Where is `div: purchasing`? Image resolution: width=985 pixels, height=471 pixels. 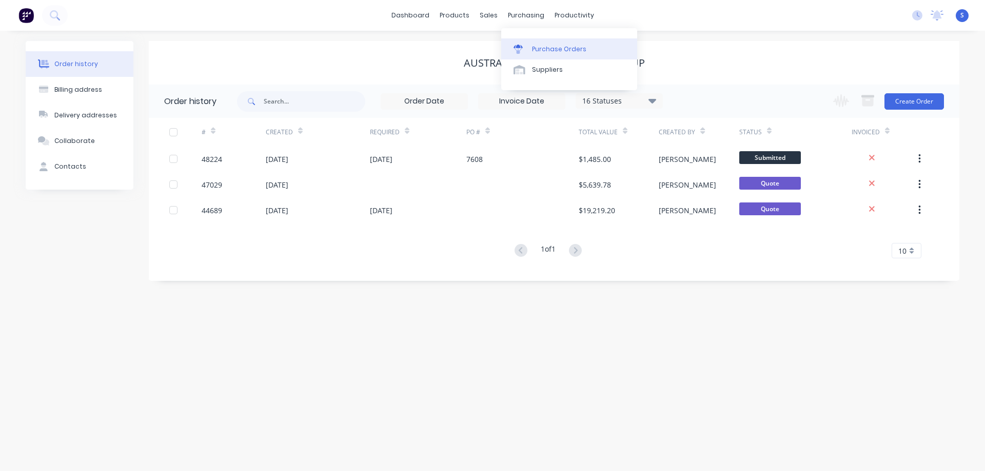
div: purchasing is located at coordinates (526, 15).